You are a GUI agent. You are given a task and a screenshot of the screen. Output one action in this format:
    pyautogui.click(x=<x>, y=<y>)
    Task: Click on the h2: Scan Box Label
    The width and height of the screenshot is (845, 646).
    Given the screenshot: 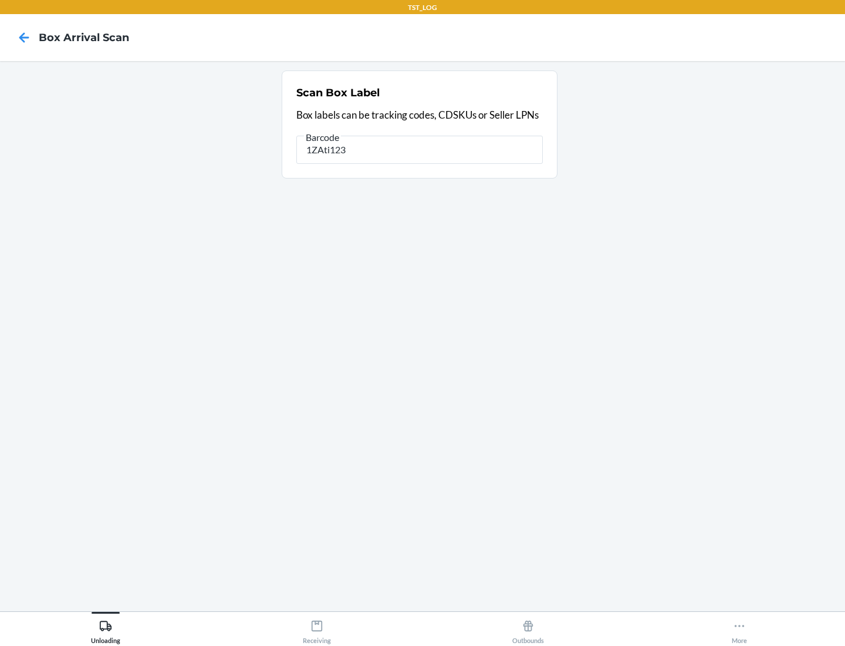 What is the action you would take?
    pyautogui.click(x=338, y=93)
    